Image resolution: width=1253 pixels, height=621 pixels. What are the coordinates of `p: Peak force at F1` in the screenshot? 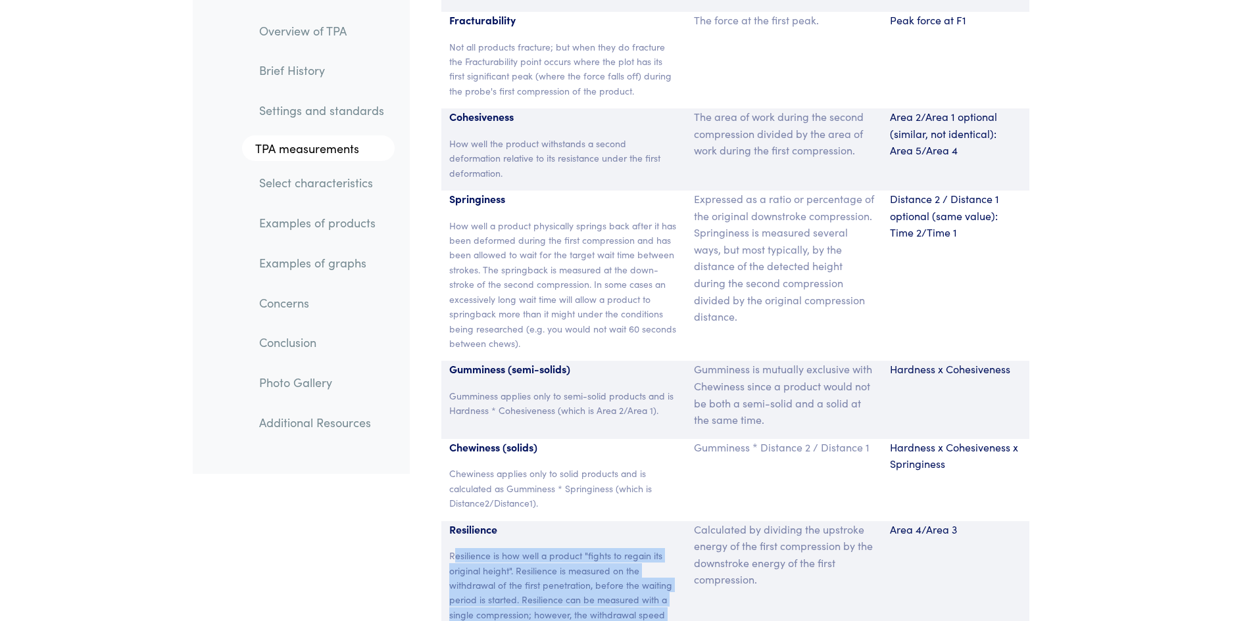 It's located at (955, 20).